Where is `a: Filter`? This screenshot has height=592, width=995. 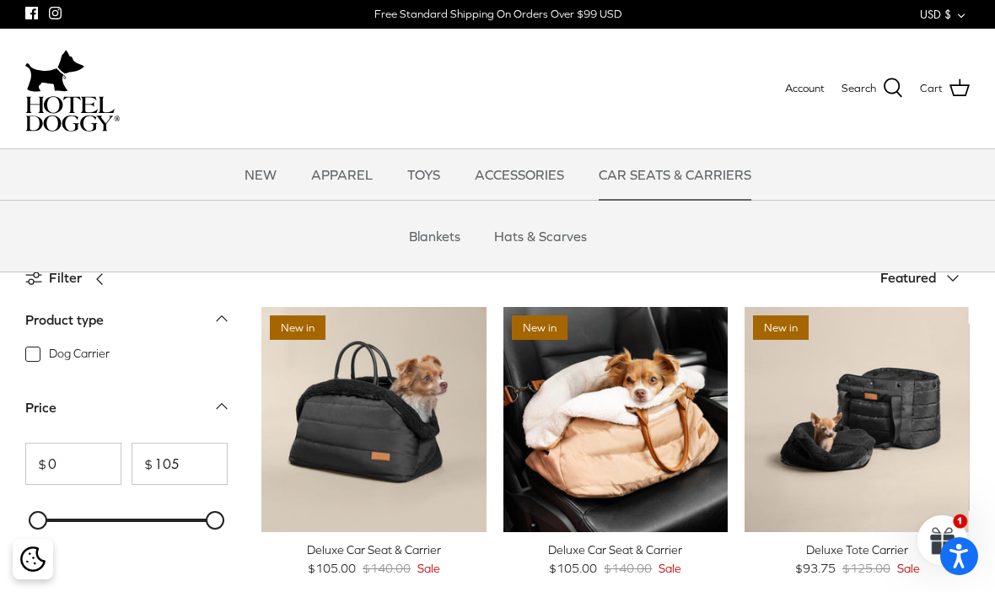
a: Filter is located at coordinates (70, 278).